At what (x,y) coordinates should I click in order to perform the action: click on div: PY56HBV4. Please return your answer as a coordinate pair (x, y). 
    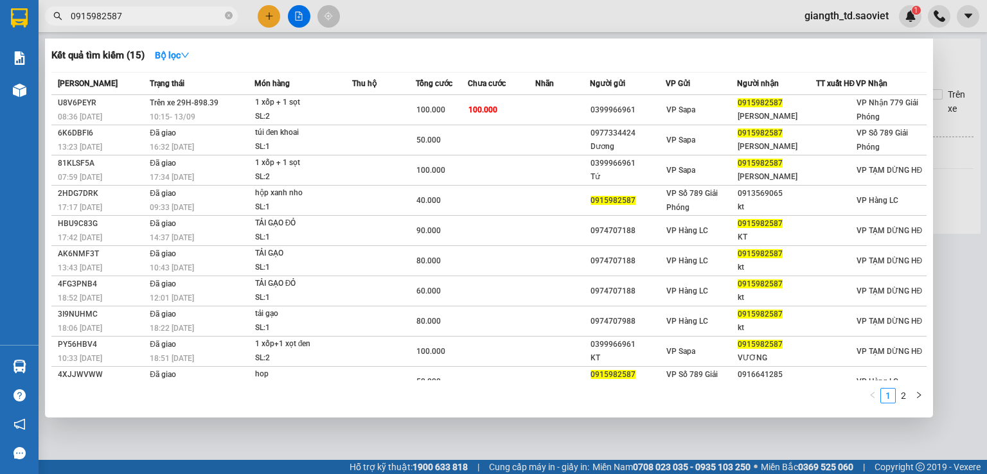
    Looking at the image, I should click on (101, 344).